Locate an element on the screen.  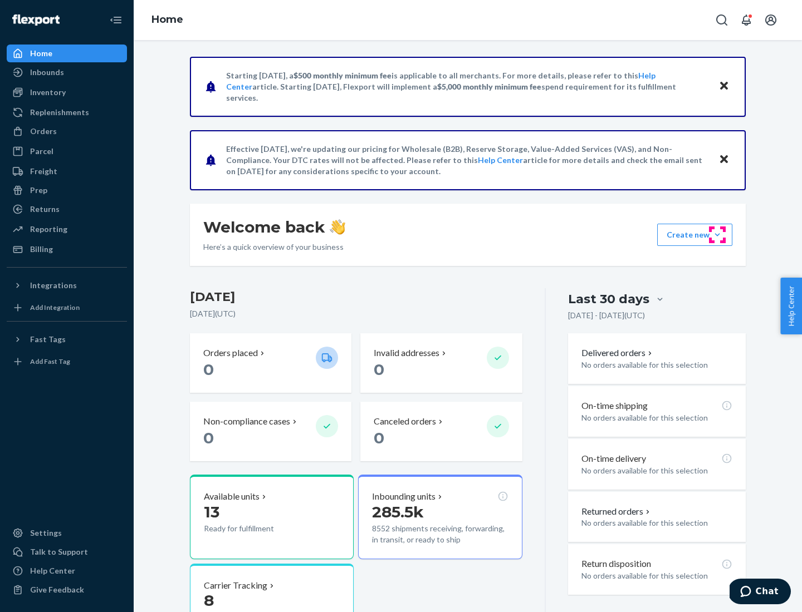
p: Carrier Tracking is located at coordinates (235, 586).